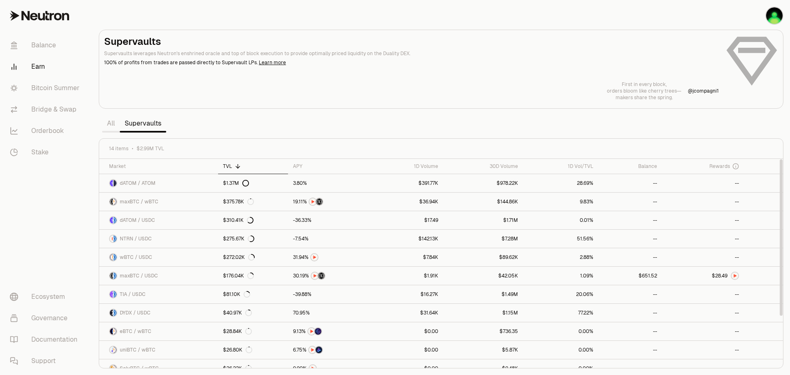 The image size is (790, 375). What do you see at coordinates (329, 331) in the screenshot?
I see `button: NTRNEtherFi Points` at bounding box center [329, 331].